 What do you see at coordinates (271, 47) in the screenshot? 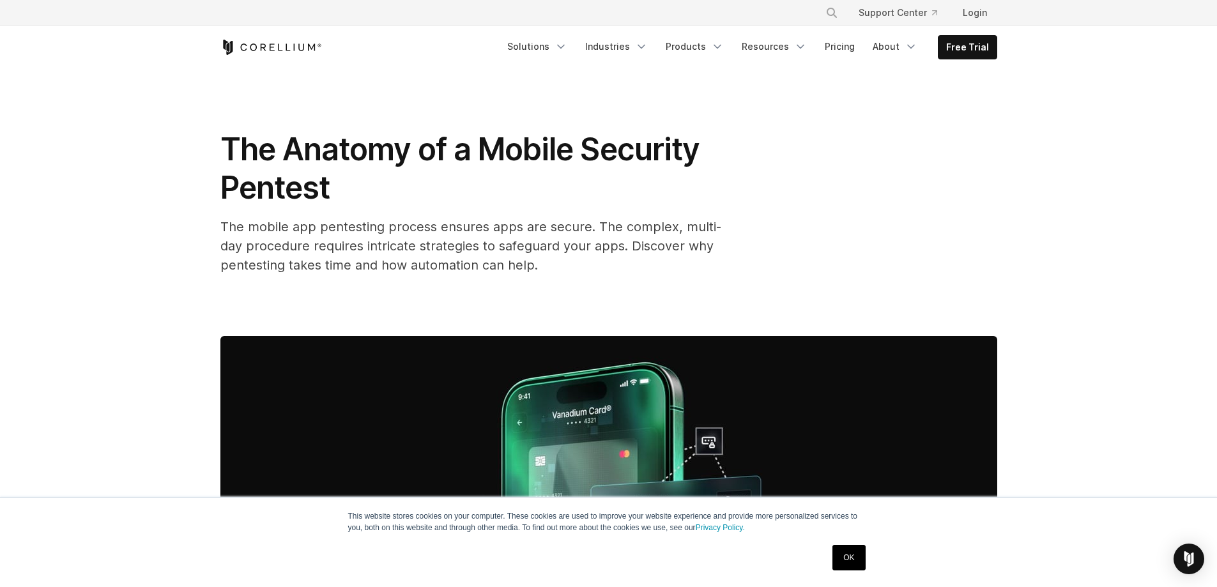
I see `a: Corellium Home` at bounding box center [271, 47].